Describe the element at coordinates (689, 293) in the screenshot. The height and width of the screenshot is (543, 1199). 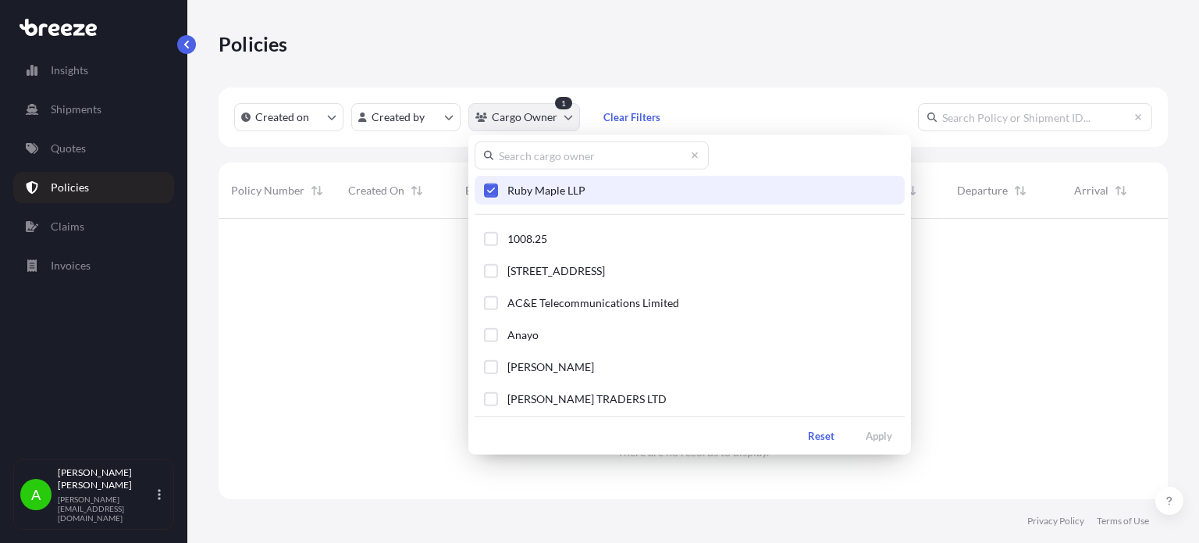
I see `div: Select Option` at that location.